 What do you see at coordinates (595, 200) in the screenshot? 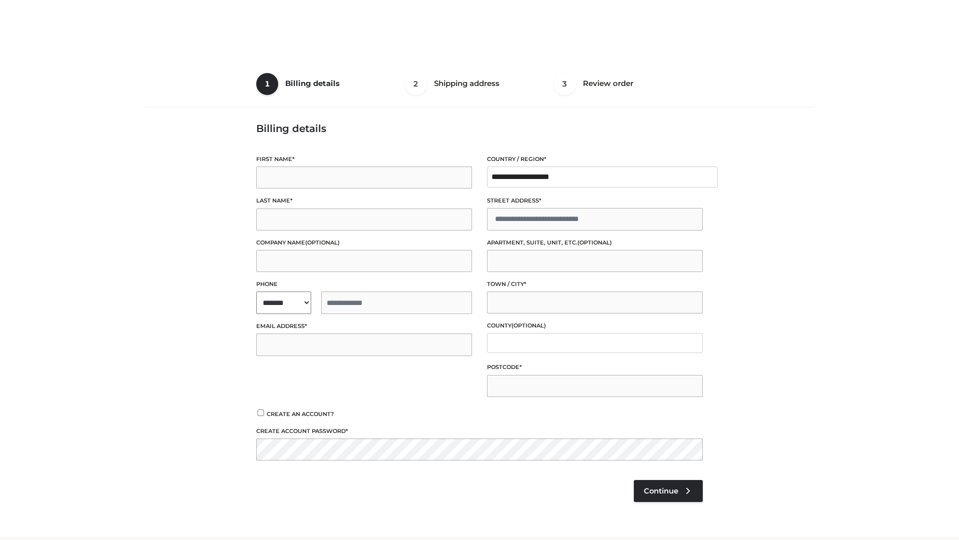
I see `label: Street address` at bounding box center [595, 200].